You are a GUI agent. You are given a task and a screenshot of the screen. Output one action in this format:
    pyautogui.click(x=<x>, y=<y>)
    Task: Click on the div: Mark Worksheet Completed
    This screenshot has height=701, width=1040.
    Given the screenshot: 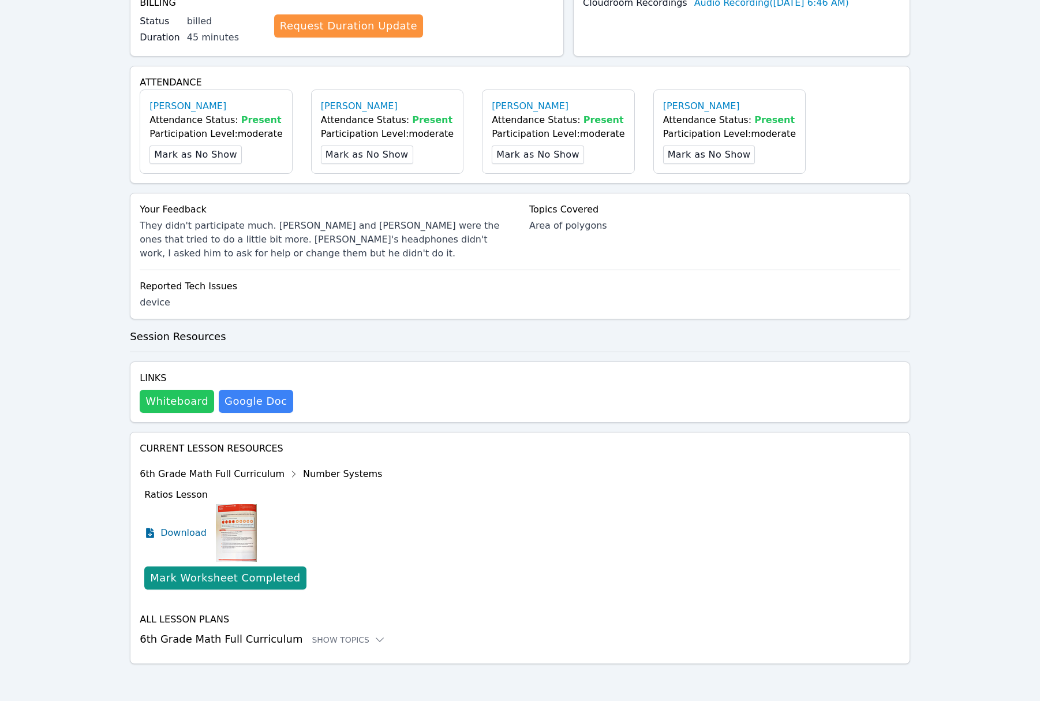 What is the action you would take?
    pyautogui.click(x=225, y=578)
    